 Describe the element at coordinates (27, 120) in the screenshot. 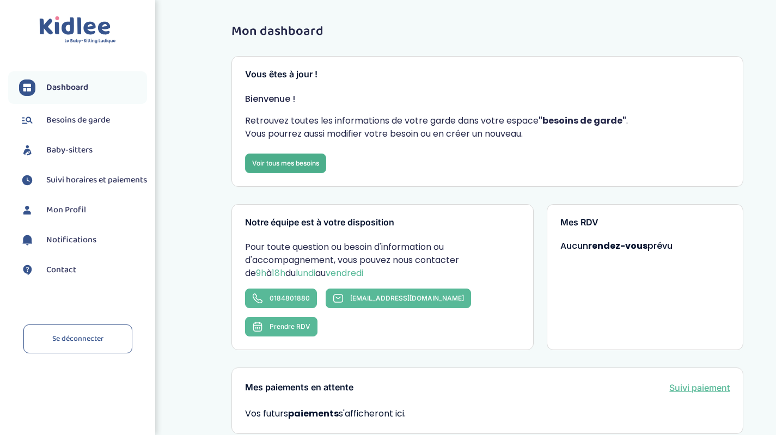

I see `img: besoin.svg` at that location.